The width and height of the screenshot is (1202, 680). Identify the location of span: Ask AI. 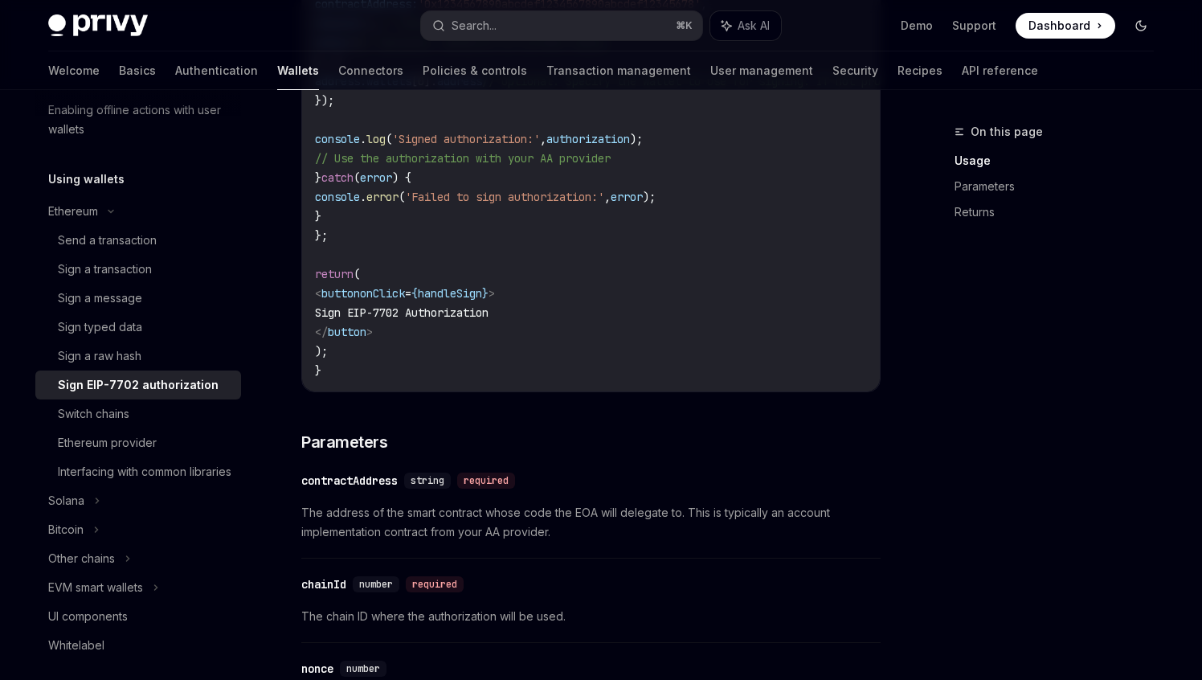
(753, 26).